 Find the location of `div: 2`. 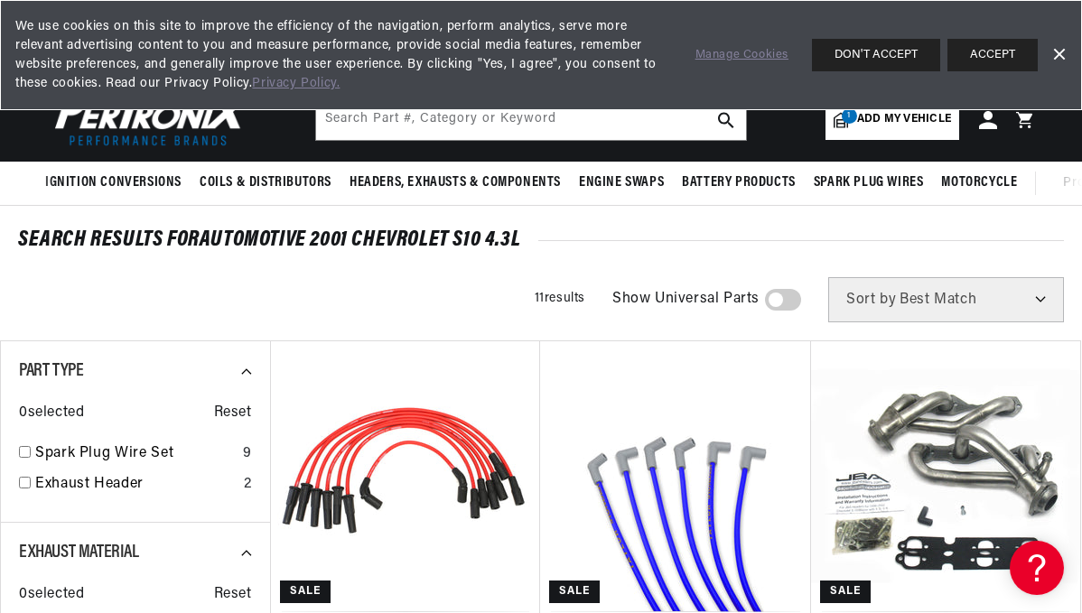

div: 2 is located at coordinates (247, 485).